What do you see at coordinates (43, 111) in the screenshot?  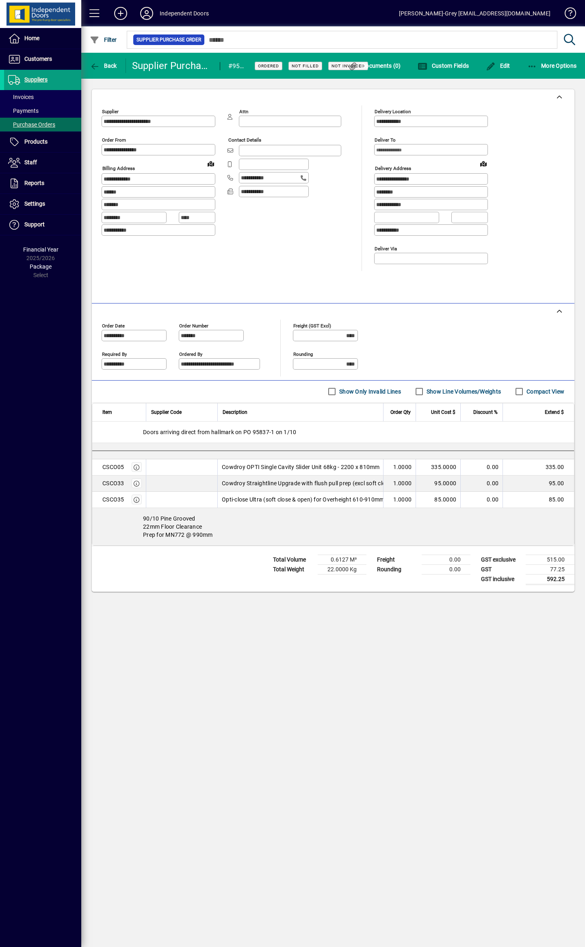 I see `a: Payments` at bounding box center [43, 111].